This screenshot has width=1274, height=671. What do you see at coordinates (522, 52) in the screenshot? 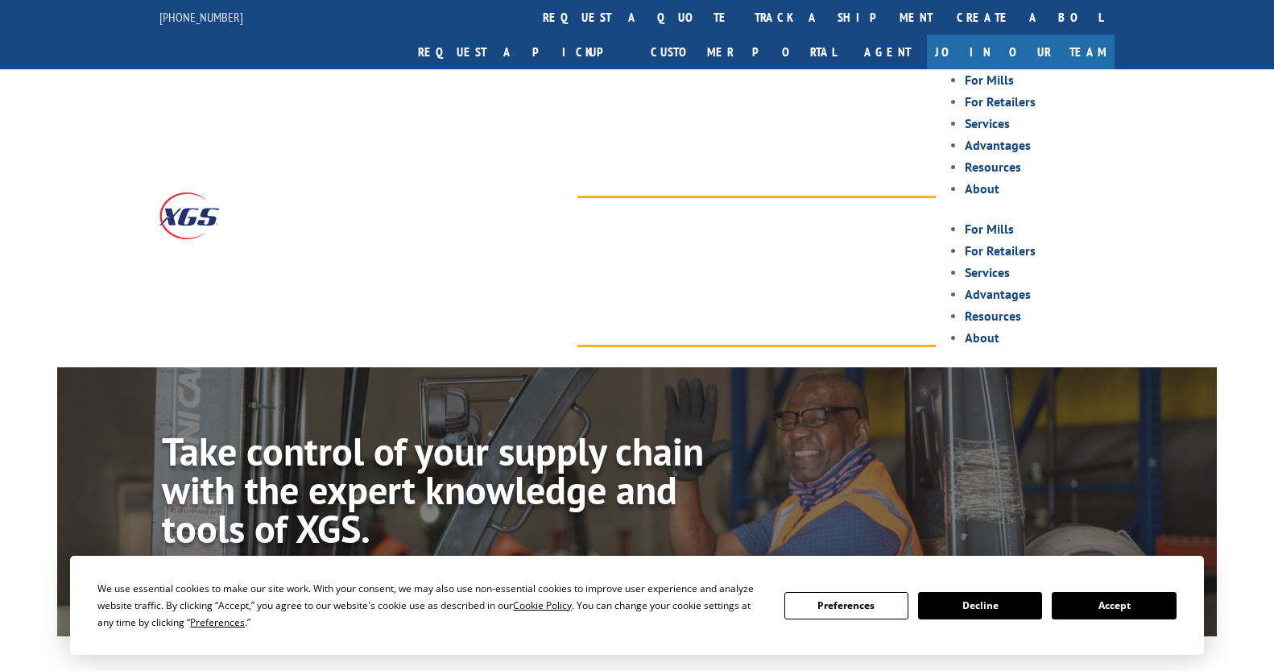
I see `a: Request a pickup` at bounding box center [522, 52].